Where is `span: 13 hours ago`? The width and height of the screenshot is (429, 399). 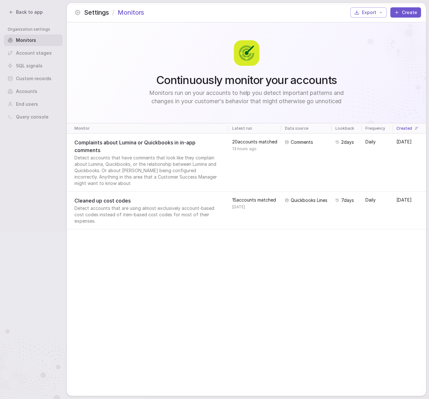
span: 13 hours ago is located at coordinates (255, 149).